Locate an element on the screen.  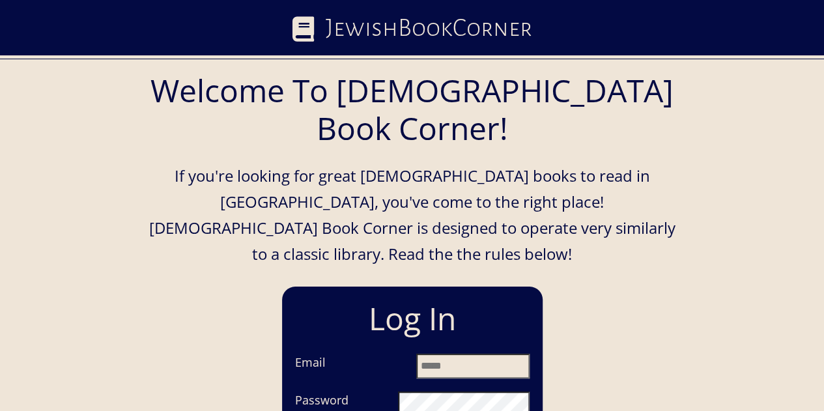
label: Email is located at coordinates (310, 364).